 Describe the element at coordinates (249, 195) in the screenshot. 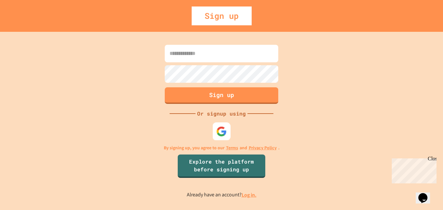

I see `a: Log in.` at that location.